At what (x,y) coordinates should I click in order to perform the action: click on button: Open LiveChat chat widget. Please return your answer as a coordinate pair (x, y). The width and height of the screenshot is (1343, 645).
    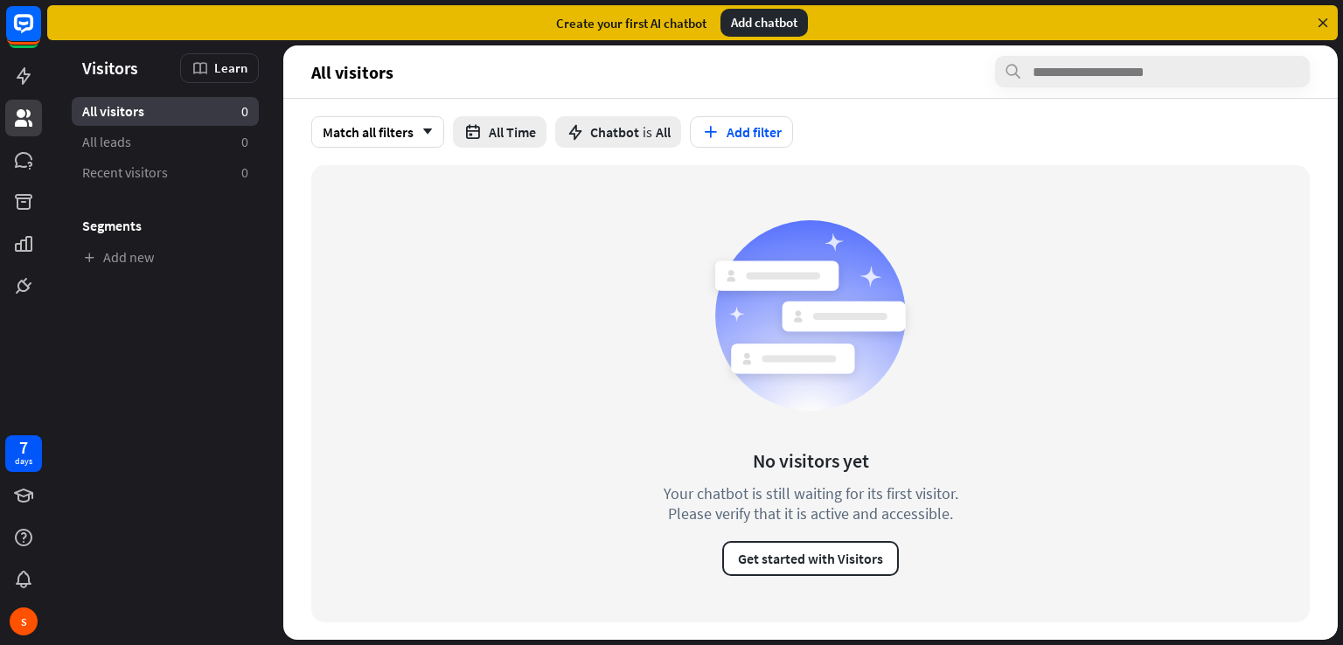
    Looking at the image, I should click on (40, 33).